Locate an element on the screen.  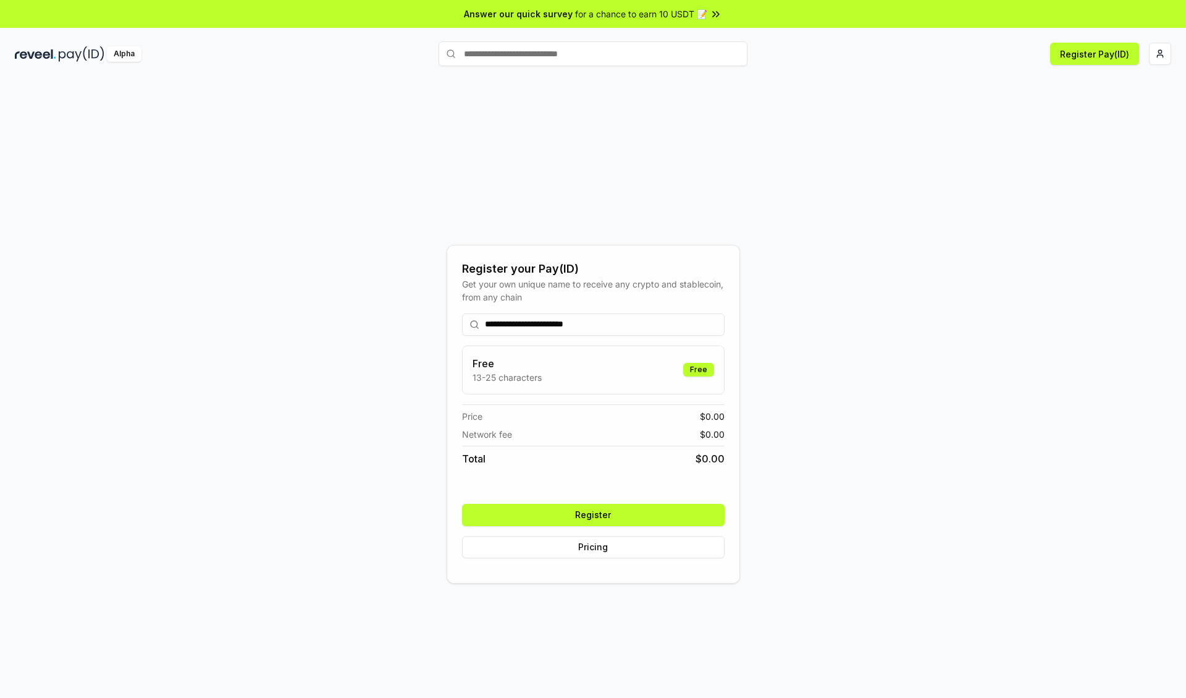
span: Answer our quick survey is located at coordinates (518, 14).